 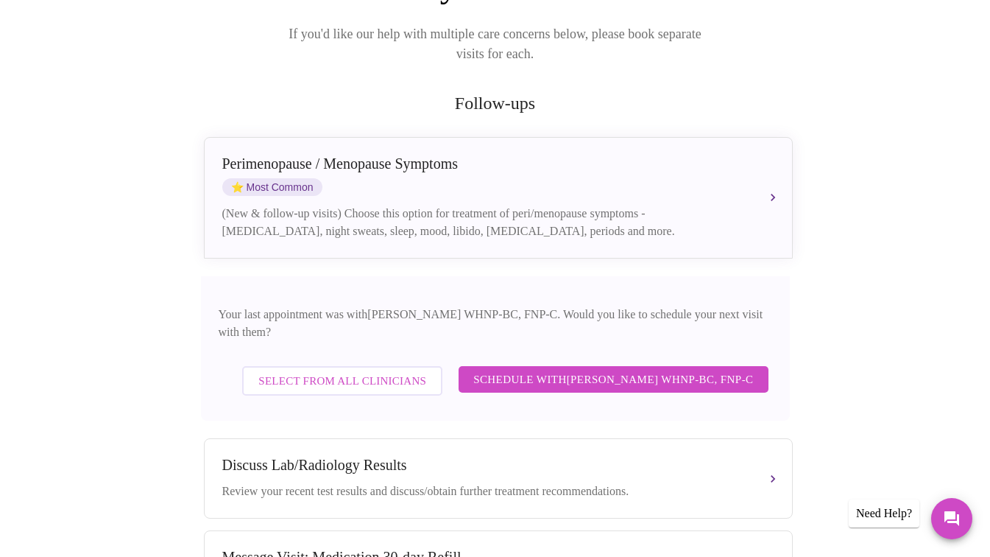 What do you see at coordinates (499, 478) in the screenshot?
I see `button: Discuss Lab/Radiology ResultsReview your recent test results and discuss/obtain further treatment...` at bounding box center [499, 478].